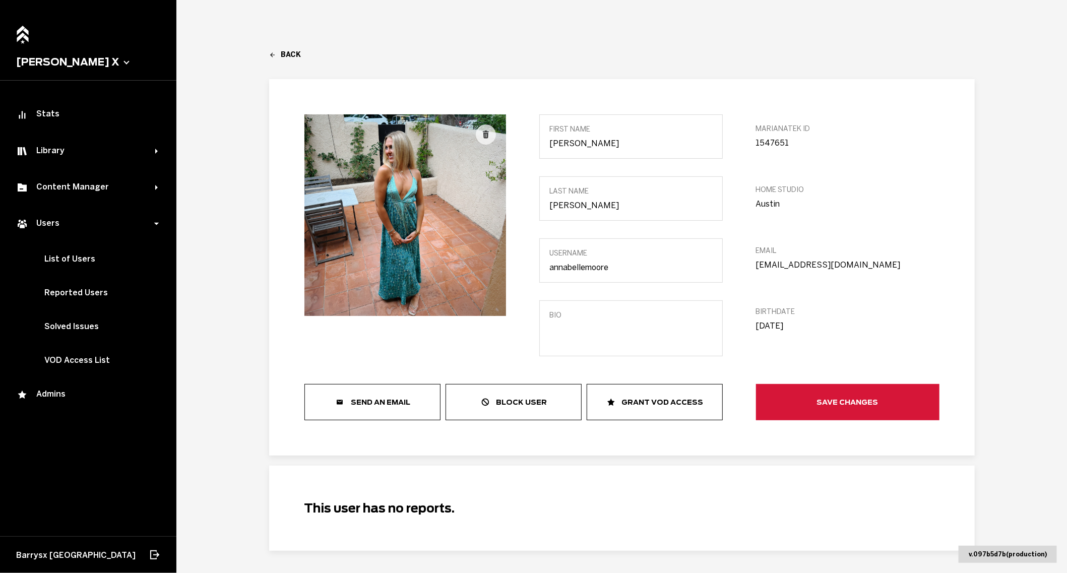 Image resolution: width=1067 pixels, height=573 pixels. What do you see at coordinates (622, 54) in the screenshot?
I see `a: Back` at bounding box center [622, 54].